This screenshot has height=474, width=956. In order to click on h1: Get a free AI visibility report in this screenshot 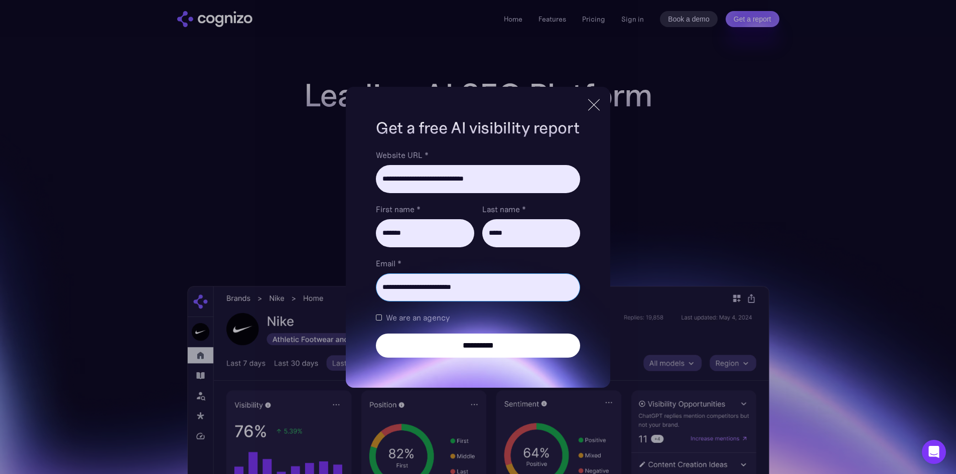, I will do `click(478, 128)`.